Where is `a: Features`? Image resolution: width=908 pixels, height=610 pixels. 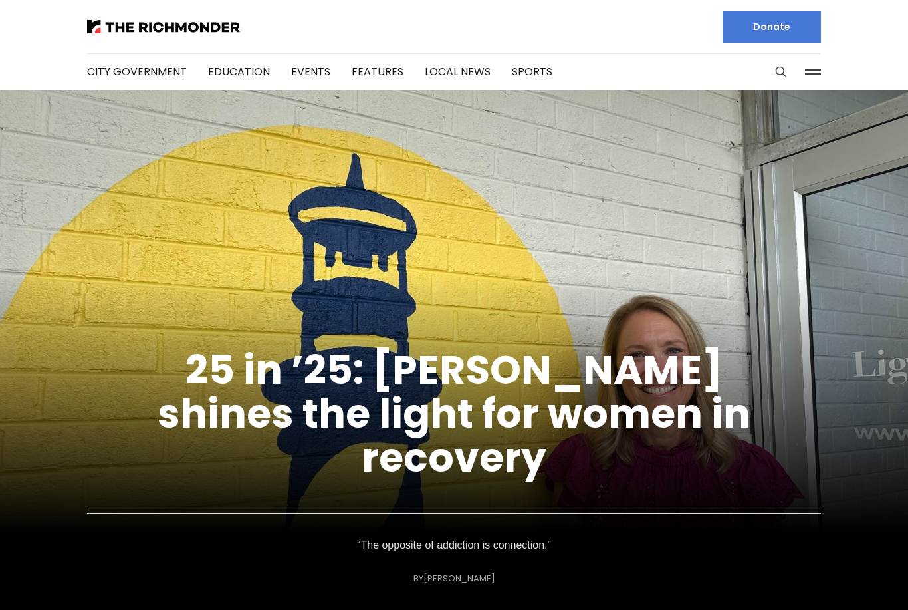
a: Features is located at coordinates (378, 71).